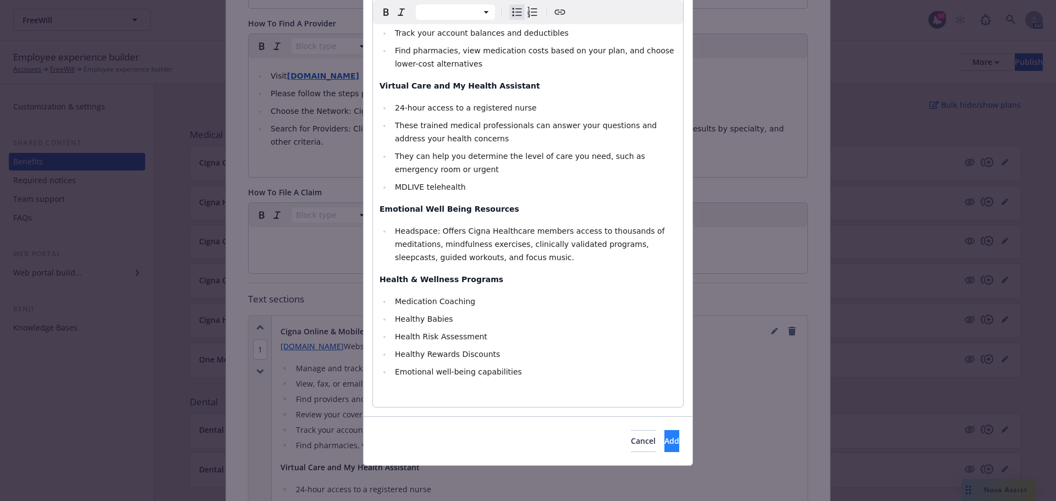 The height and width of the screenshot is (501, 1056). What do you see at coordinates (424, 319) in the screenshot?
I see `span: Healthy Babies` at bounding box center [424, 319].